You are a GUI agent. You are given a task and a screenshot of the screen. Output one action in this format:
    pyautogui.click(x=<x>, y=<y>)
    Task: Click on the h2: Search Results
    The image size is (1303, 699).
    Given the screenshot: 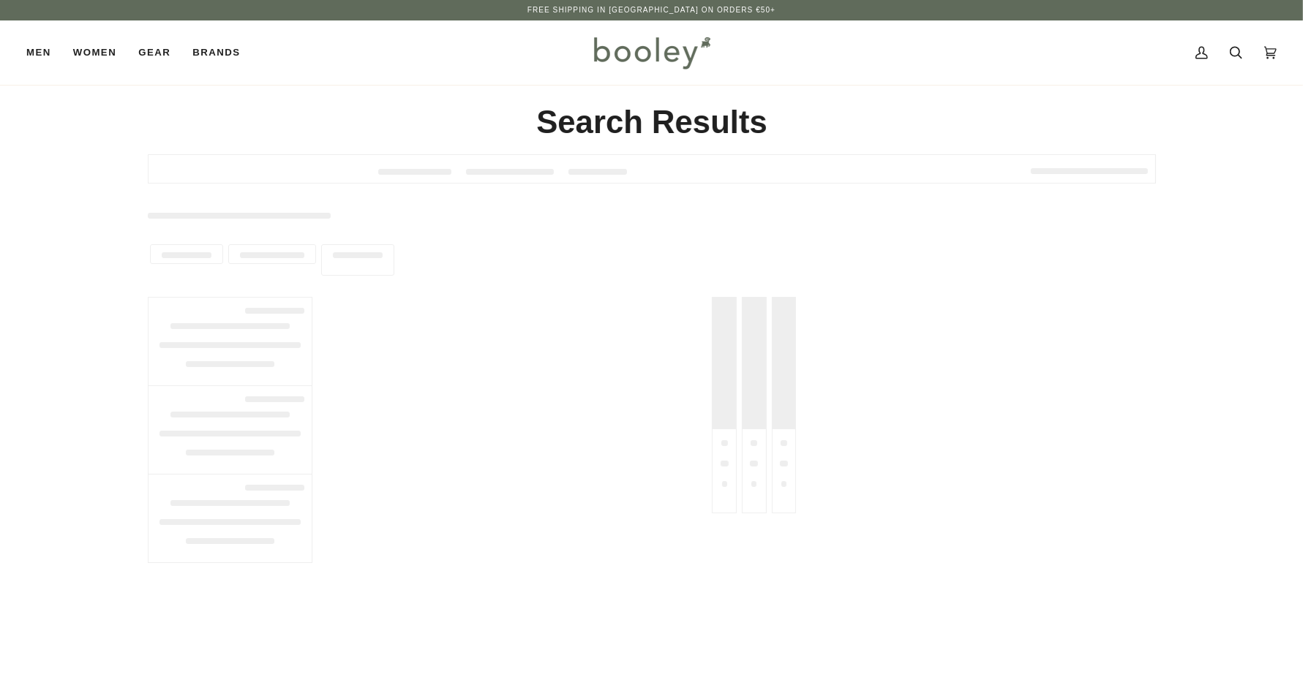 What is the action you would take?
    pyautogui.click(x=652, y=122)
    